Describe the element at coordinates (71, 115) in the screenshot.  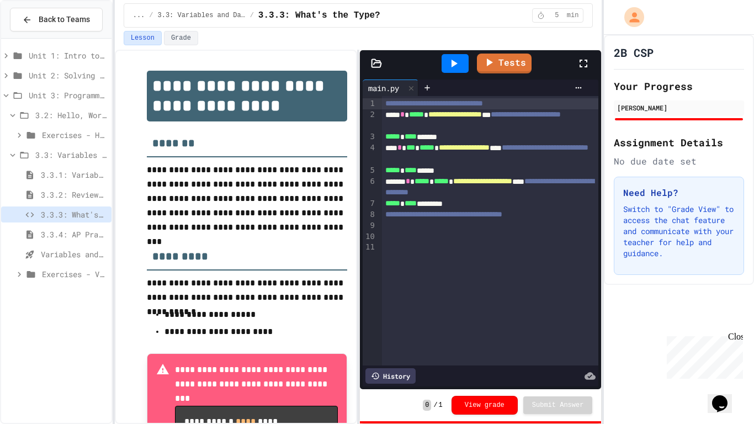
I see `span: 3.2: Hello, World!` at that location.